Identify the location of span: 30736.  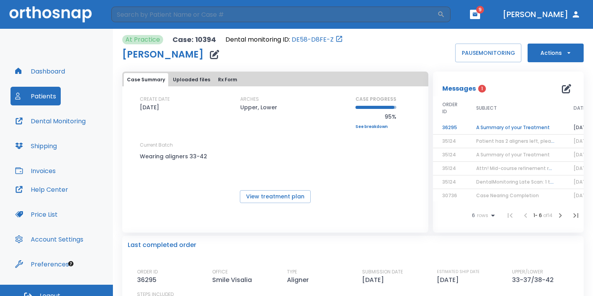
(449, 195).